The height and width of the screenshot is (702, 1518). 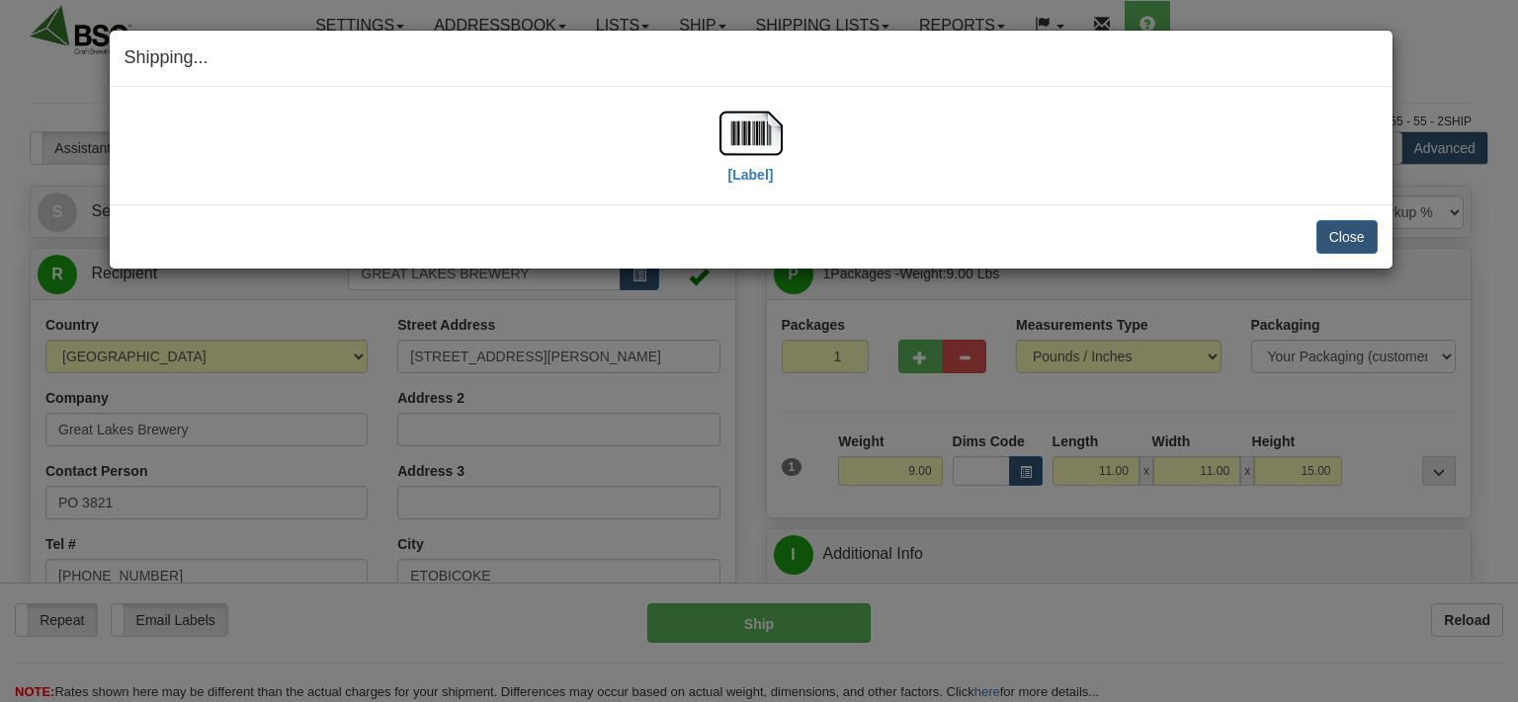 What do you see at coordinates (751, 152) in the screenshot?
I see `a: [Label]` at bounding box center [751, 152].